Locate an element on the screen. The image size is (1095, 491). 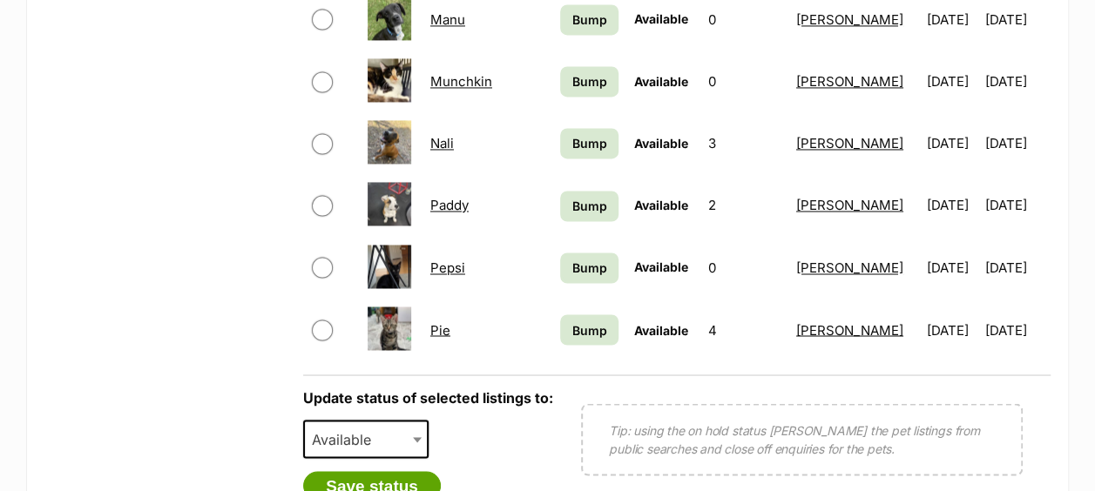
td: 3 is located at coordinates (744, 143).